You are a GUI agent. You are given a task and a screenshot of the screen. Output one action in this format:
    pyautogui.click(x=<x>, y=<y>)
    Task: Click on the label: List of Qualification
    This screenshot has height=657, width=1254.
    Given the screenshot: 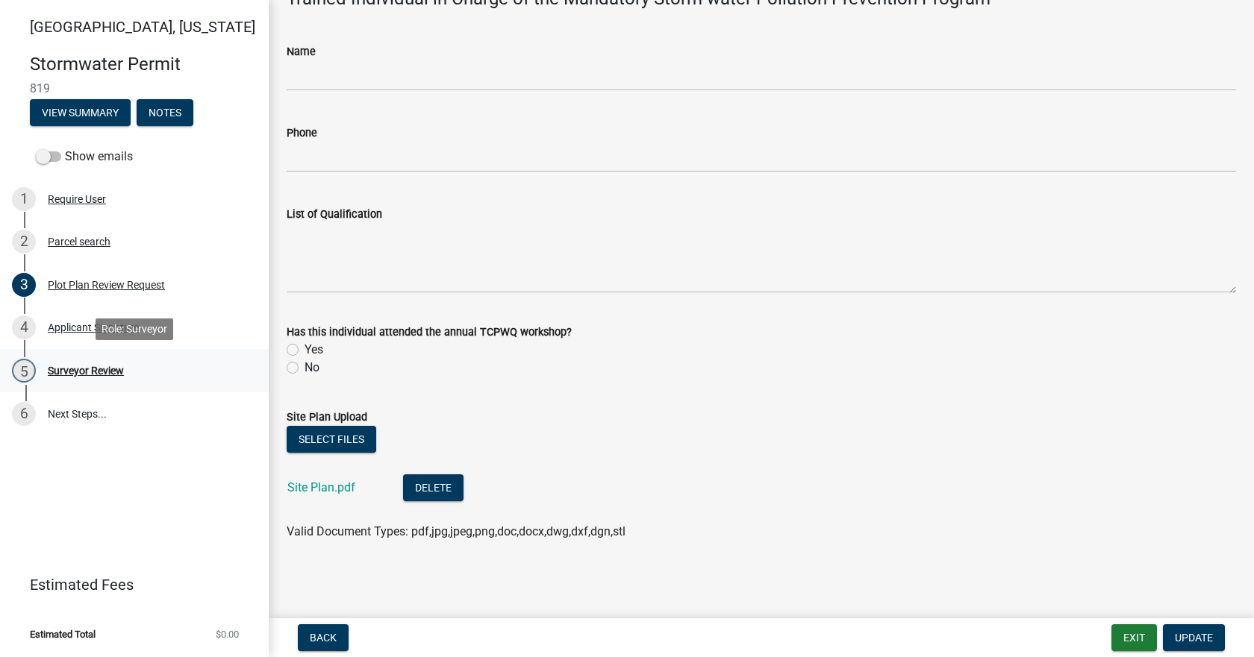 What is the action you would take?
    pyautogui.click(x=334, y=215)
    